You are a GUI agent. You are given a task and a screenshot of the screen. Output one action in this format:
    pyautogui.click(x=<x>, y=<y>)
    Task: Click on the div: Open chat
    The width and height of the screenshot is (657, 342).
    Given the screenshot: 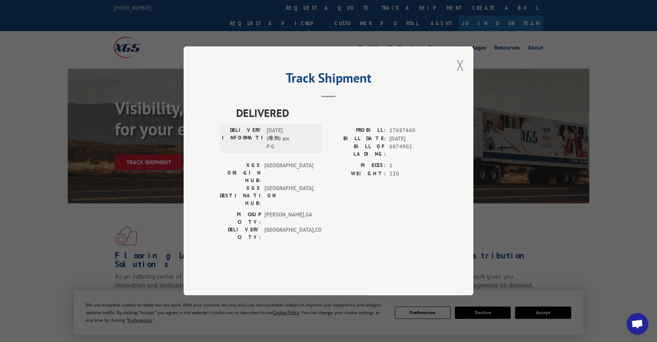 What is the action you would take?
    pyautogui.click(x=637, y=324)
    